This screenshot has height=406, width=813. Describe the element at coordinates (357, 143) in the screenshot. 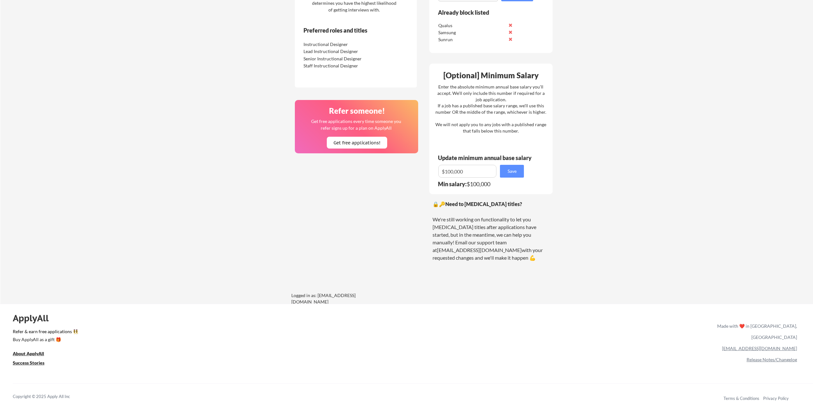

I see `button: Get free applications!` at that location.